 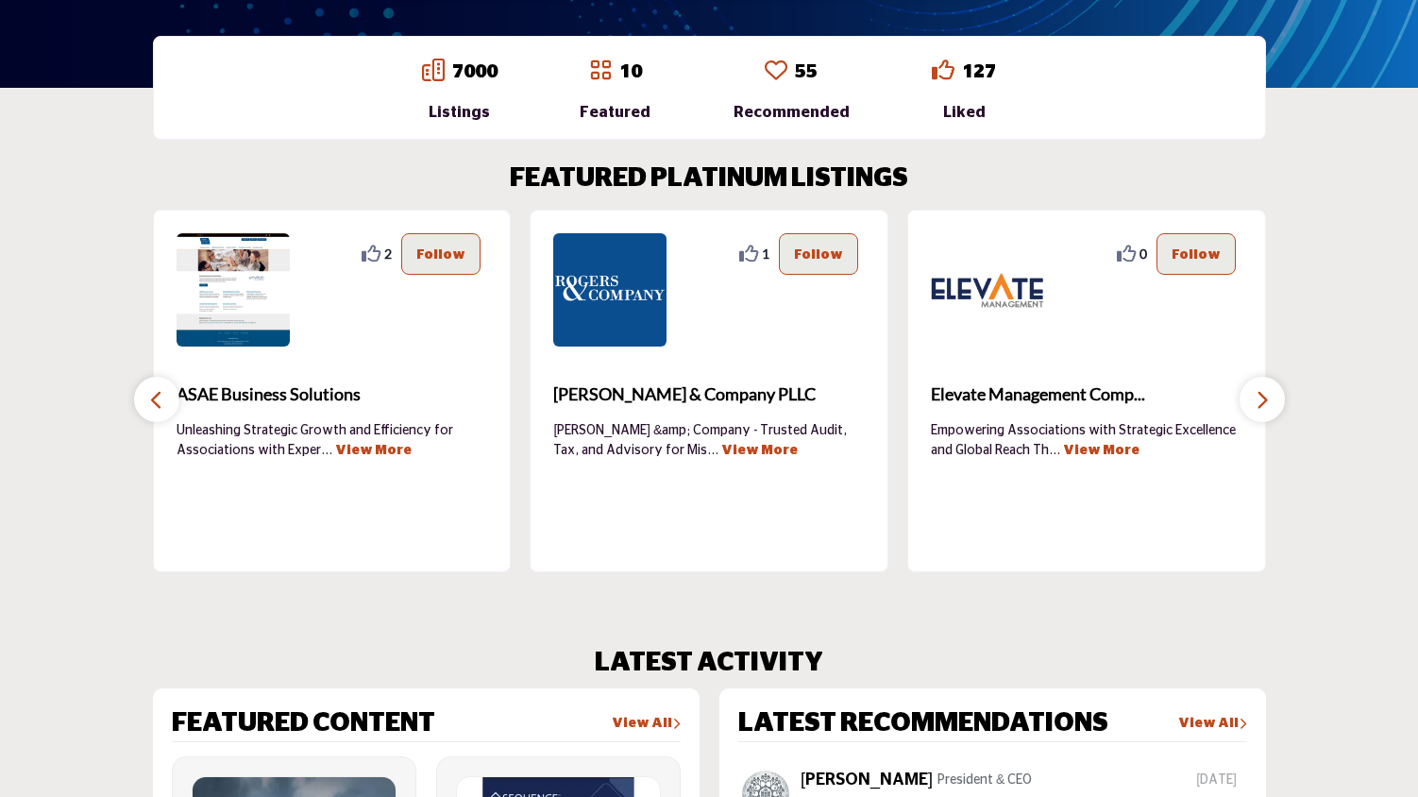 I want to click on img: Rogers & Company PLLC, so click(x=610, y=290).